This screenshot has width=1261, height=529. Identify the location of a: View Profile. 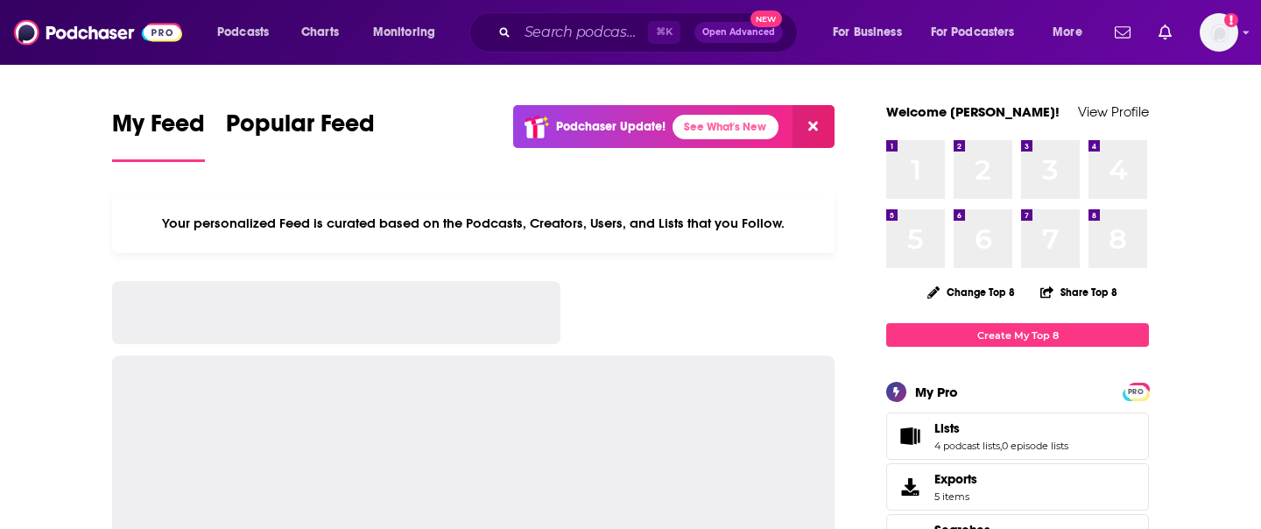
(1113, 111).